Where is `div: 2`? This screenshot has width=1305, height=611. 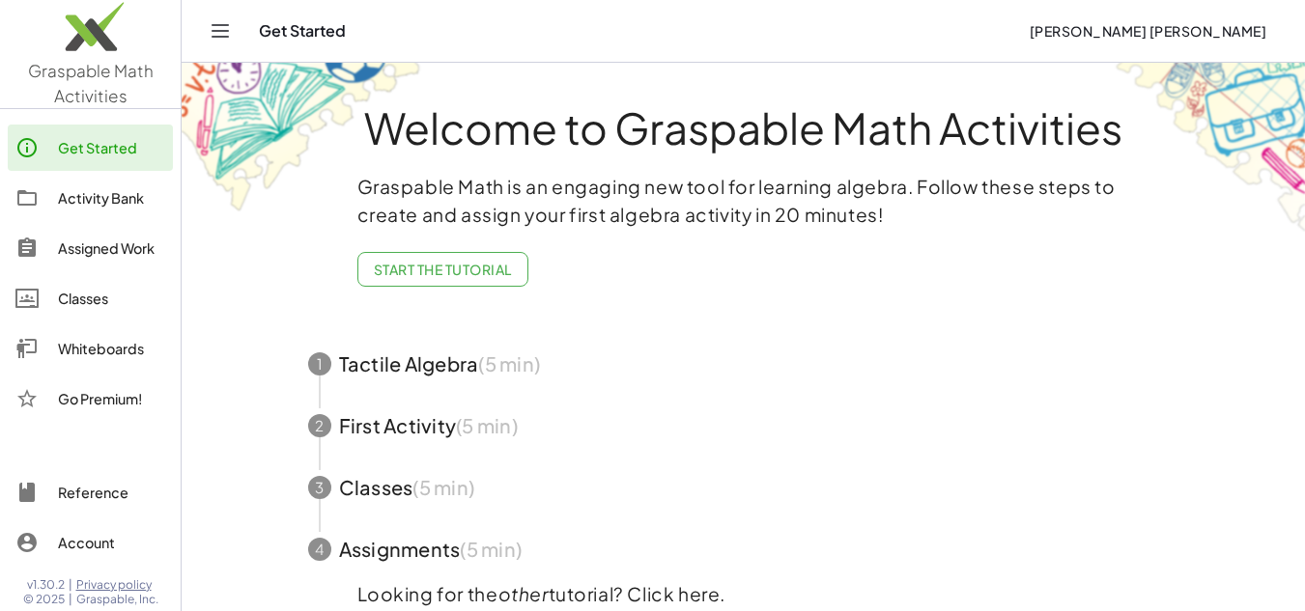 div: 2 is located at coordinates (320, 426).